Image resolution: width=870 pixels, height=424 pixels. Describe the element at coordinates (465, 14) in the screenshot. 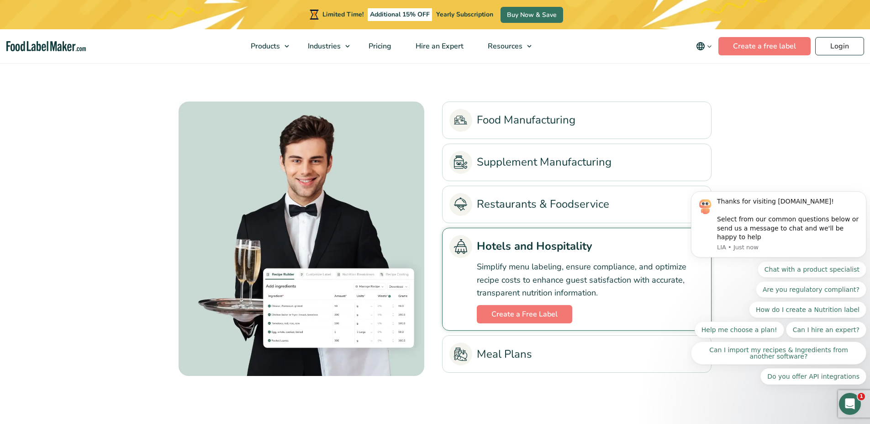

I see `span: Yearly Subscription` at that location.